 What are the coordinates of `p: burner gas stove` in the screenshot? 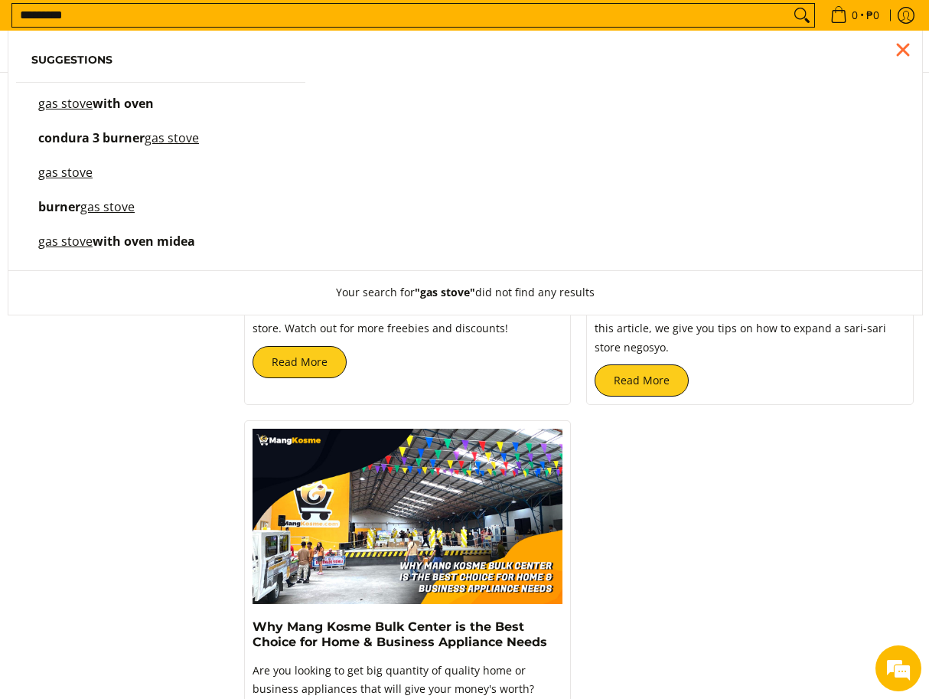 It's located at (86, 214).